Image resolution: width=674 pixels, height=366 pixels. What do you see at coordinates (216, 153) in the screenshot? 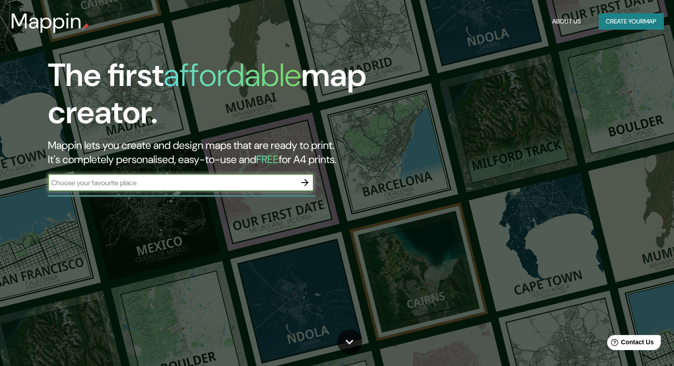
I see `h2: Mappin lets you create and design maps that are ready to print. It's completely personalised, eas...` at bounding box center [216, 153].